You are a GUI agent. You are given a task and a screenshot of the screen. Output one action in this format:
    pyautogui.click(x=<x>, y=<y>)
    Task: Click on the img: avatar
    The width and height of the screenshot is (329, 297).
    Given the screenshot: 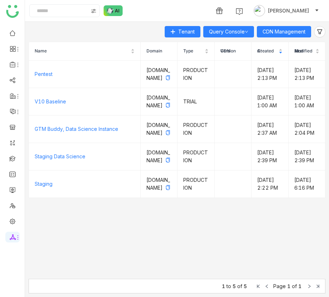 What is the action you would take?
    pyautogui.click(x=259, y=11)
    